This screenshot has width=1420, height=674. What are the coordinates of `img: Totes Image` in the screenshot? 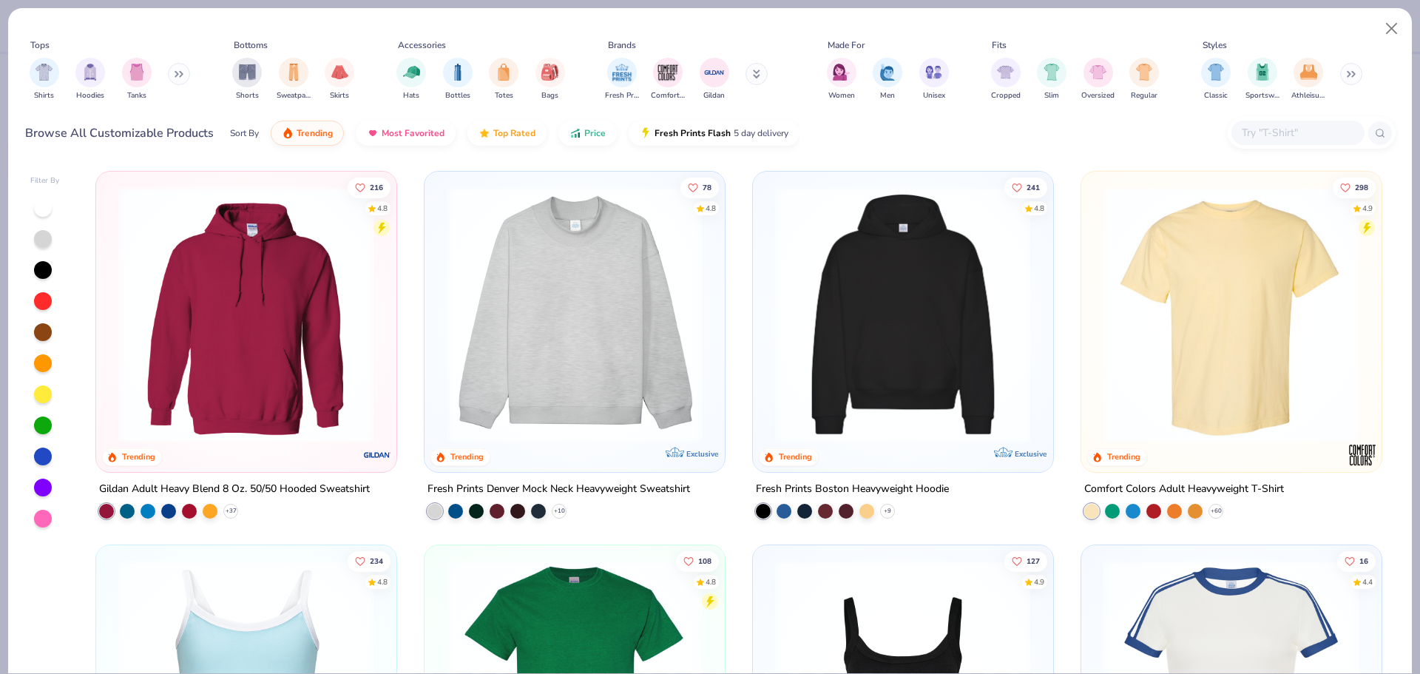 It's located at (504, 72).